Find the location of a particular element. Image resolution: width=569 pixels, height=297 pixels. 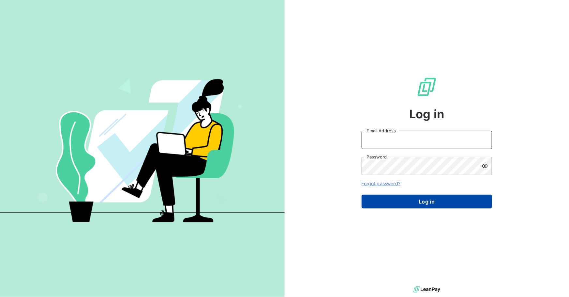

img: logo is located at coordinates (427, 289).